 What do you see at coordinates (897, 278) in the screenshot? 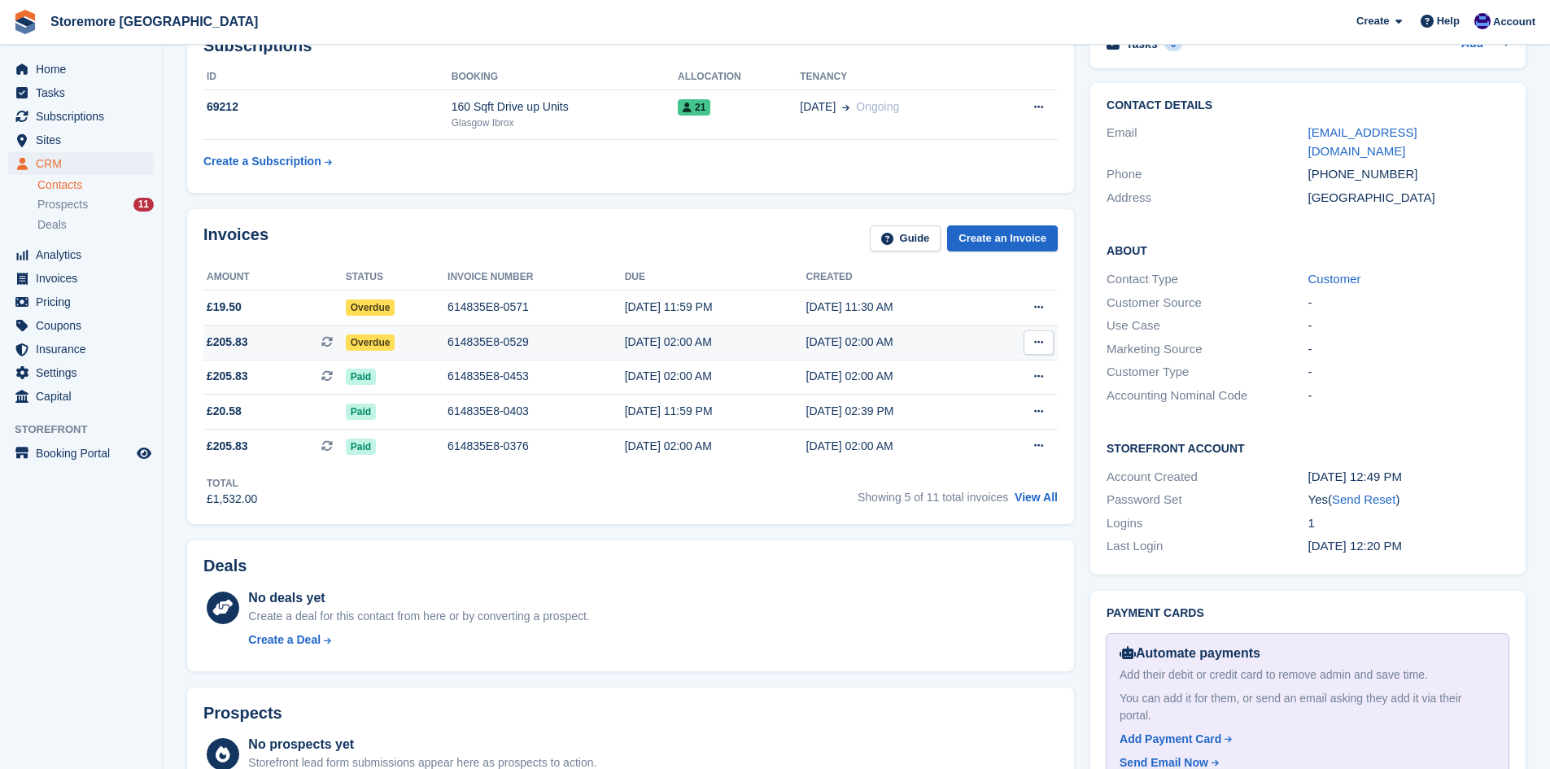
I see `th: Created` at bounding box center [897, 278].